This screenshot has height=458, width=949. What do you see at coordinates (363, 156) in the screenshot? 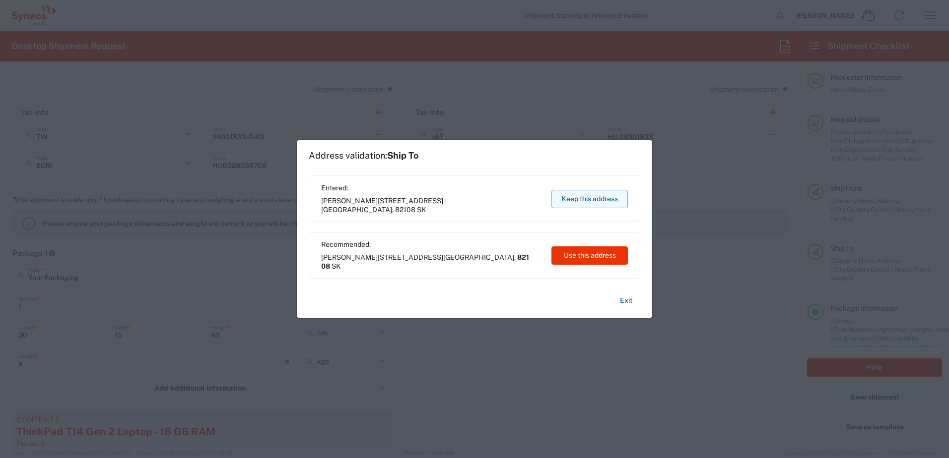
I see `h1: Address validation:` at bounding box center [363, 156].